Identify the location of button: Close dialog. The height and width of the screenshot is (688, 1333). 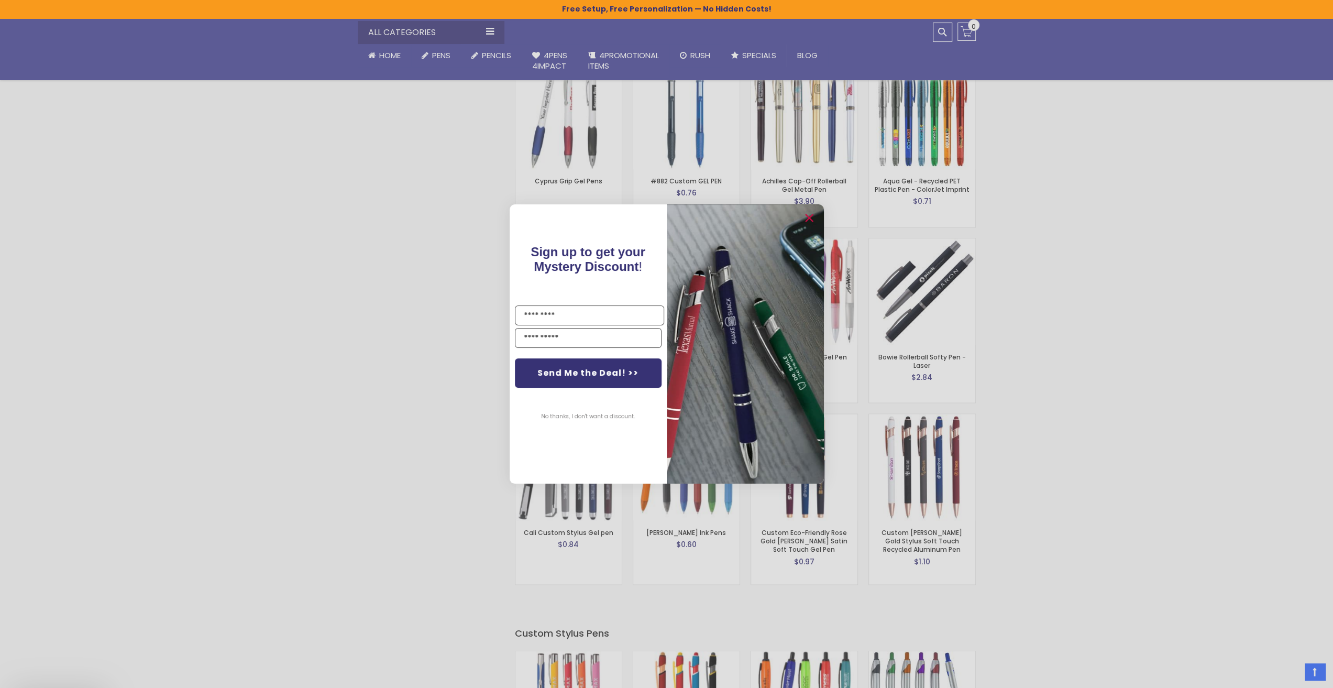
(809, 218).